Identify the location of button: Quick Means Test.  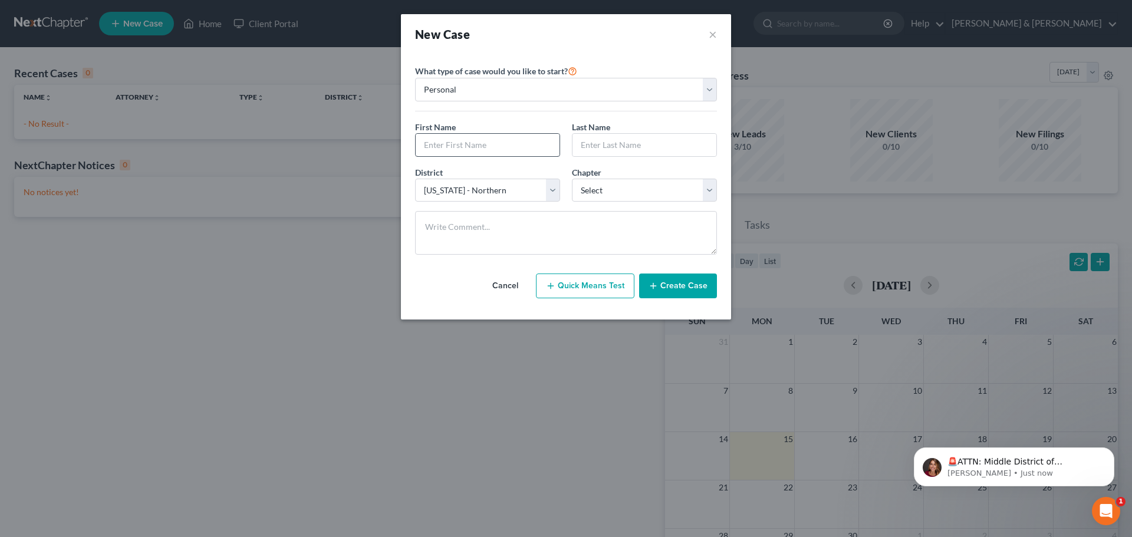
(585, 286).